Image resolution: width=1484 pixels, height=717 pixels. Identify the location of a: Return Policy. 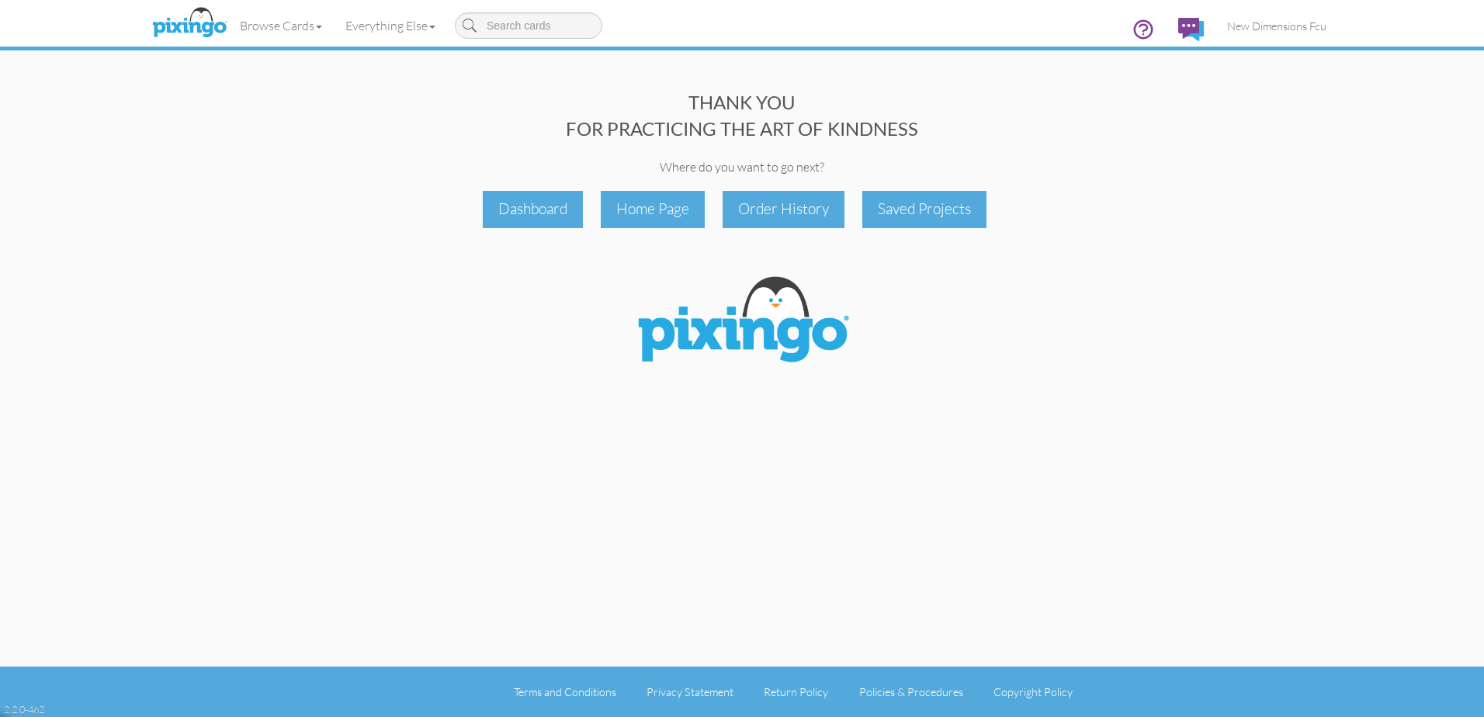
(796, 692).